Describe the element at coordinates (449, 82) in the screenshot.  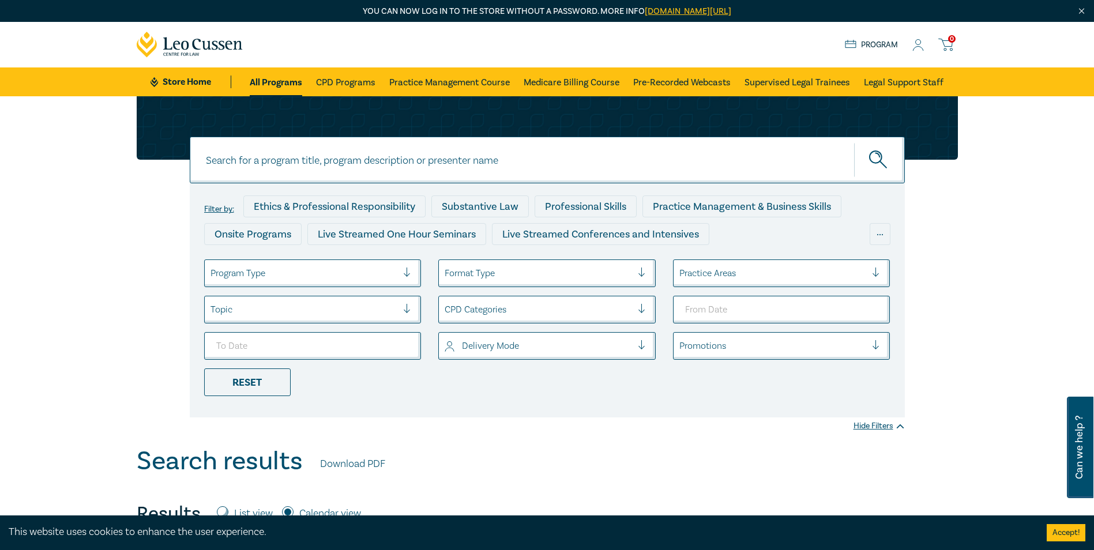
I see `a: Practice Management Course` at that location.